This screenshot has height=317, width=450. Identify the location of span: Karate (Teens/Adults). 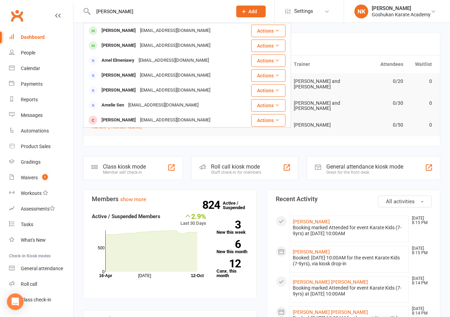
(117, 127).